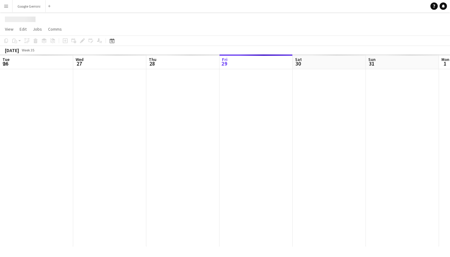 This screenshot has width=450, height=257. I want to click on span: 26, so click(6, 63).